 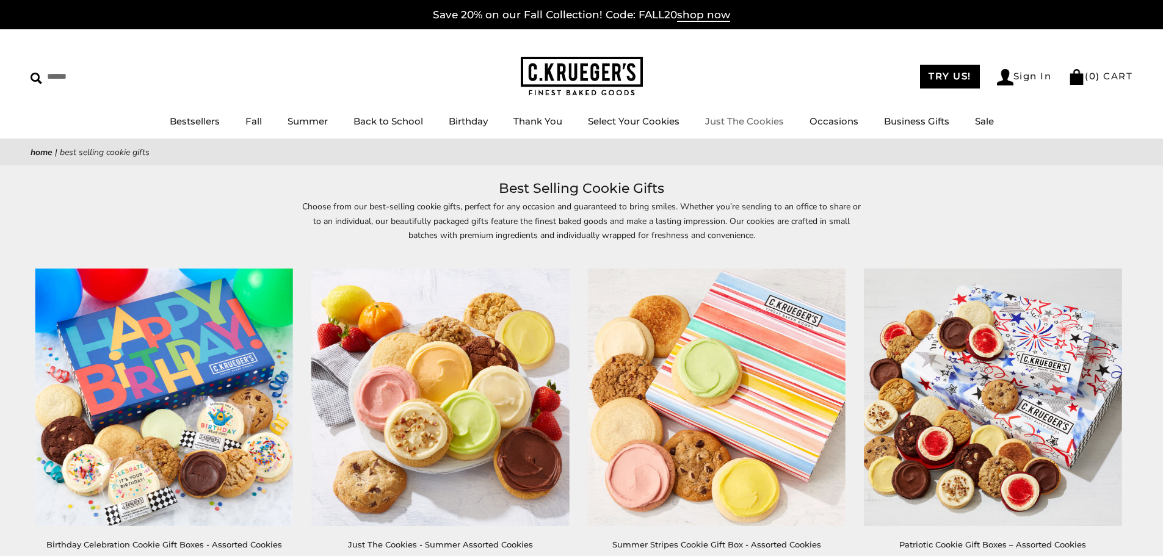 I want to click on a: TRY US!, so click(x=950, y=76).